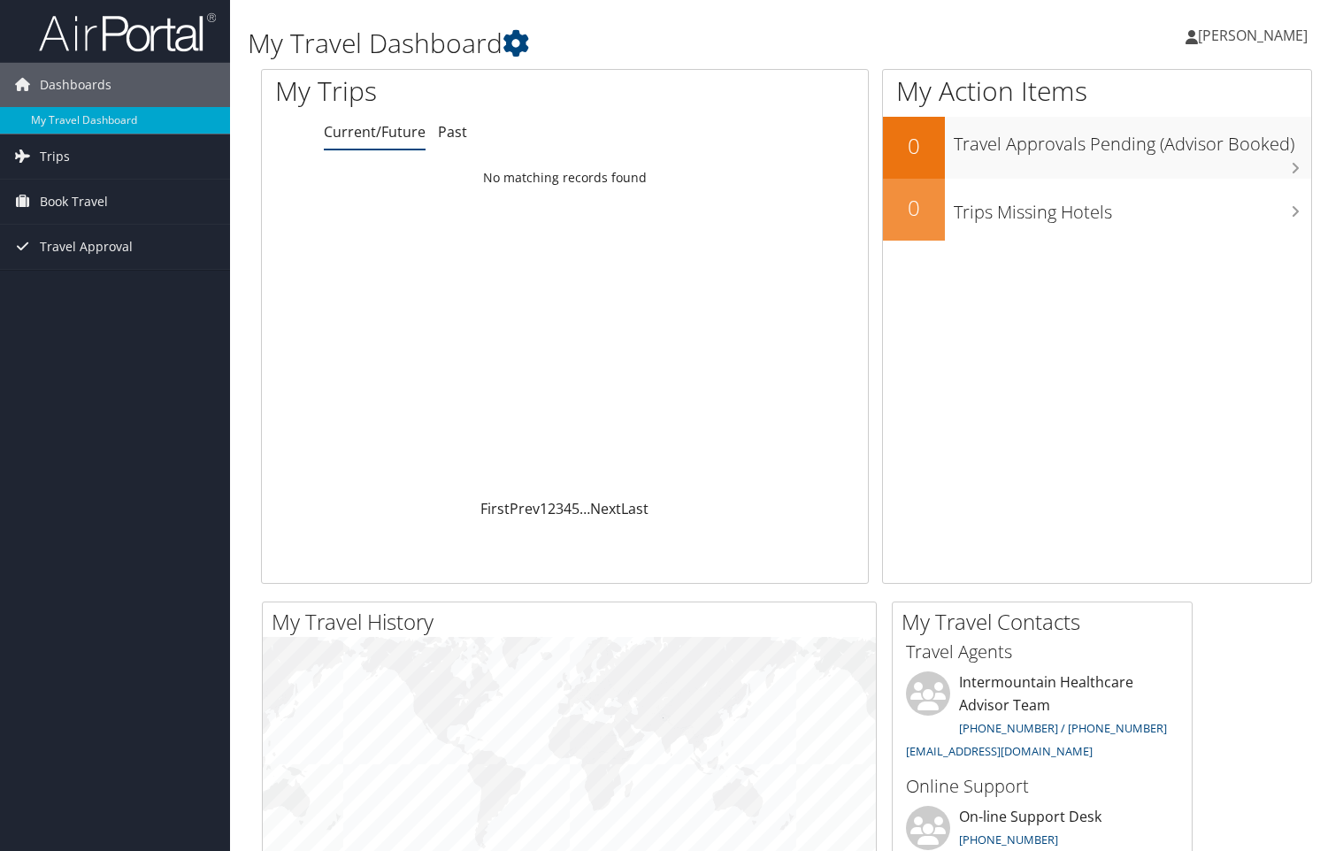 The height and width of the screenshot is (851, 1343). Describe the element at coordinates (567, 509) in the screenshot. I see `a: 4` at that location.